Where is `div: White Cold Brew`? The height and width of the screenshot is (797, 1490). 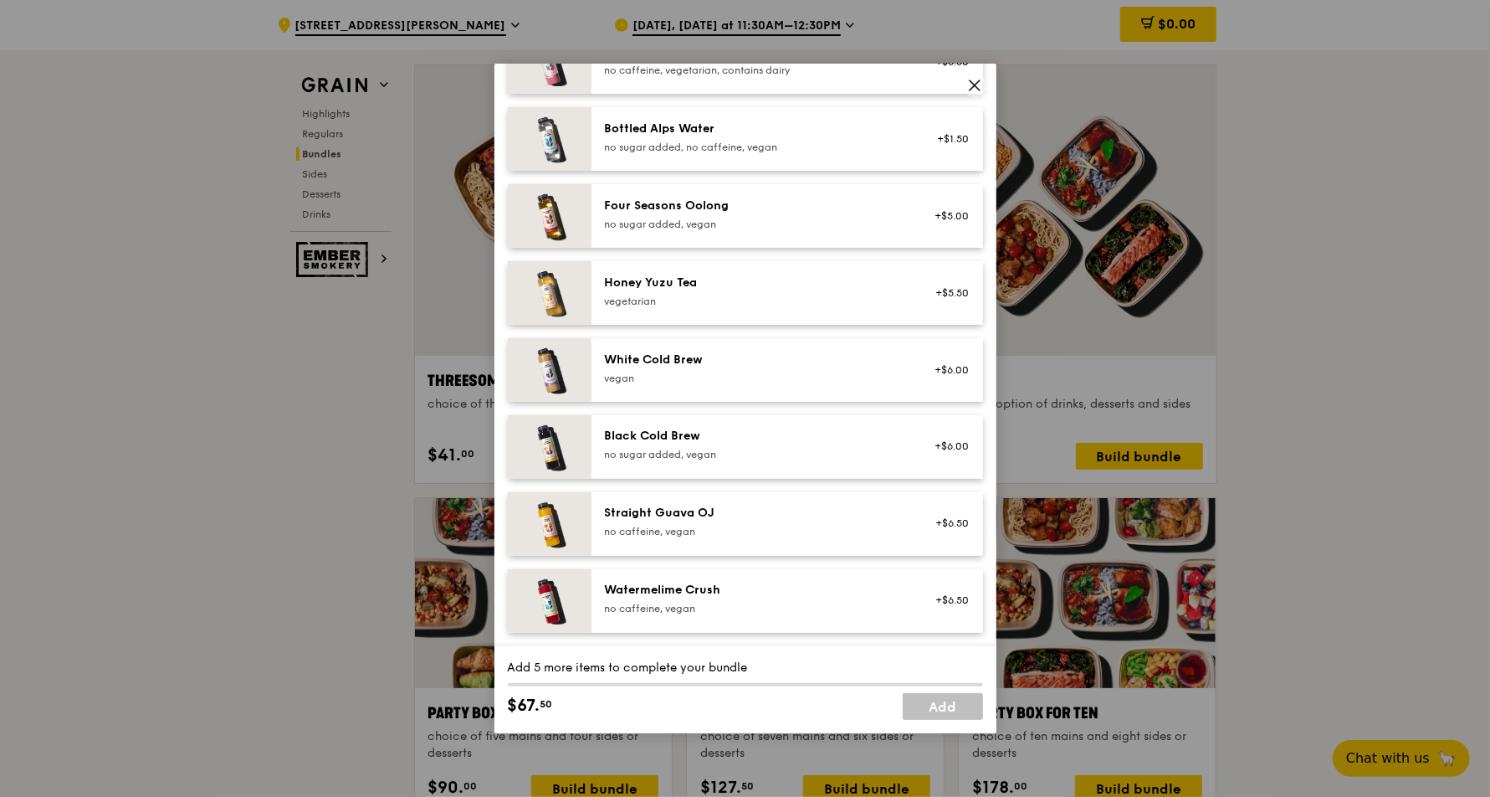
div: White Cold Brew is located at coordinates (755, 360).